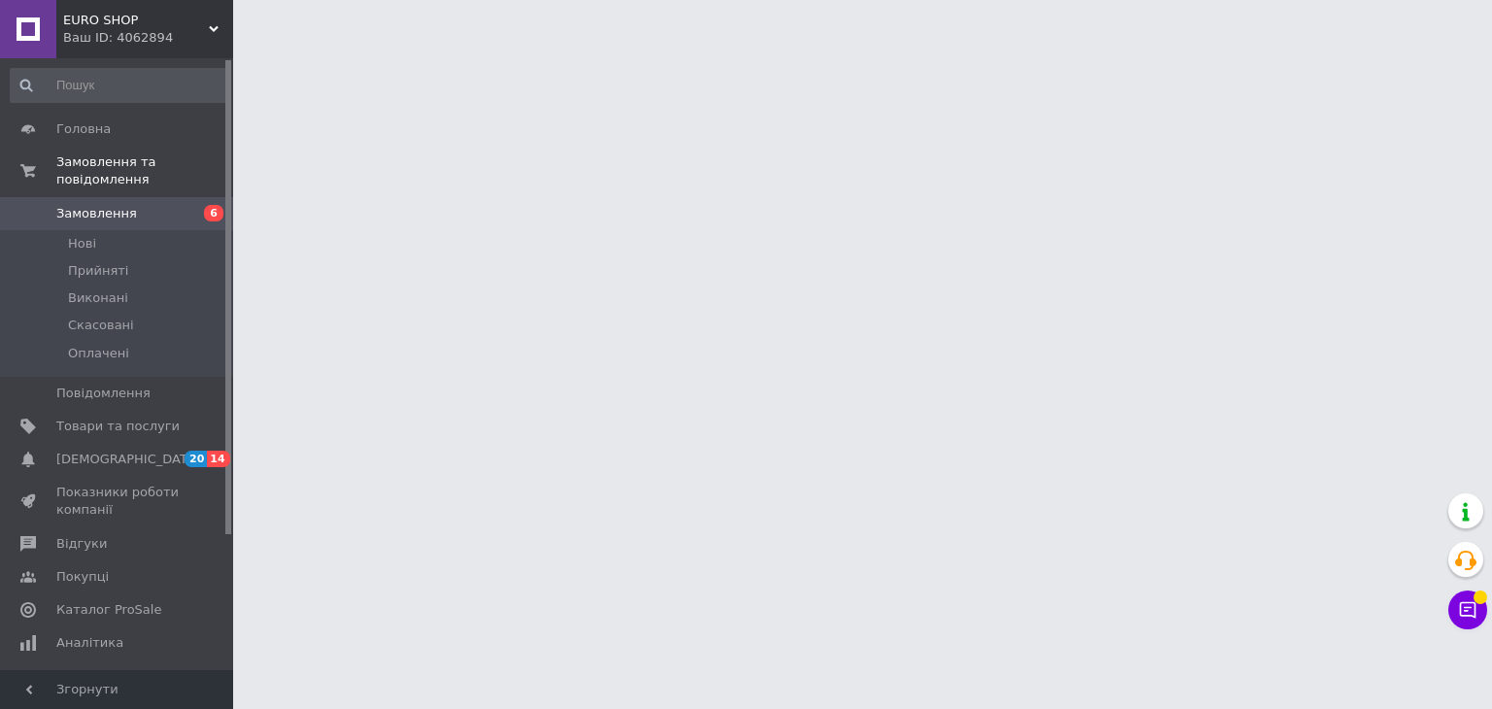 Image resolution: width=1492 pixels, height=709 pixels. I want to click on button: Чат з покупцем, so click(1468, 610).